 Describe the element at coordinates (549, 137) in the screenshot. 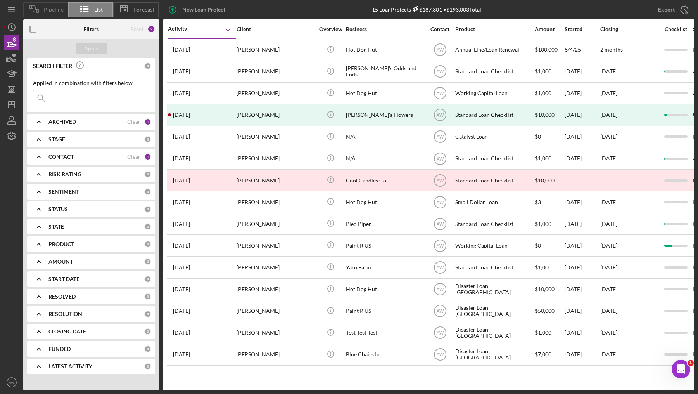

I see `div: $0` at that location.